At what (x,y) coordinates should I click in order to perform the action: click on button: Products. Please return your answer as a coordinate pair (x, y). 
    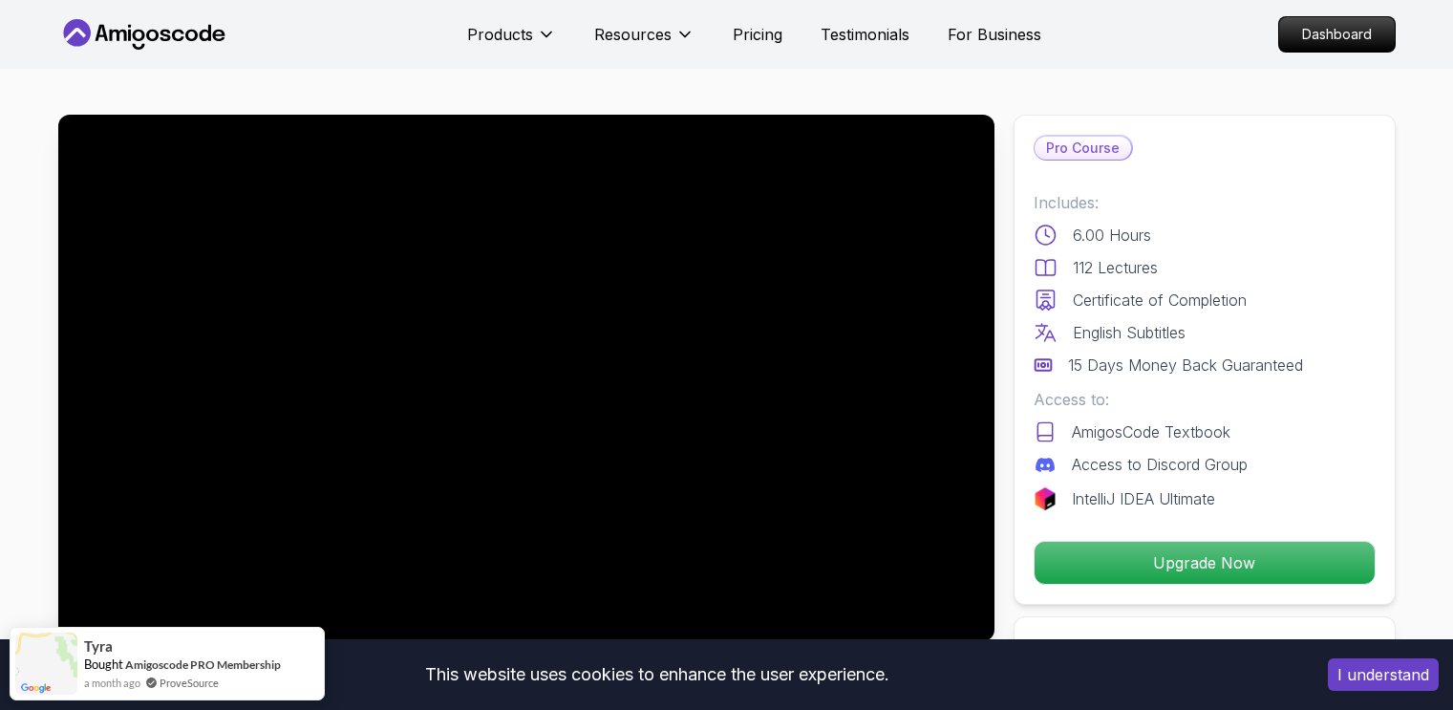
    Looking at the image, I should click on (511, 42).